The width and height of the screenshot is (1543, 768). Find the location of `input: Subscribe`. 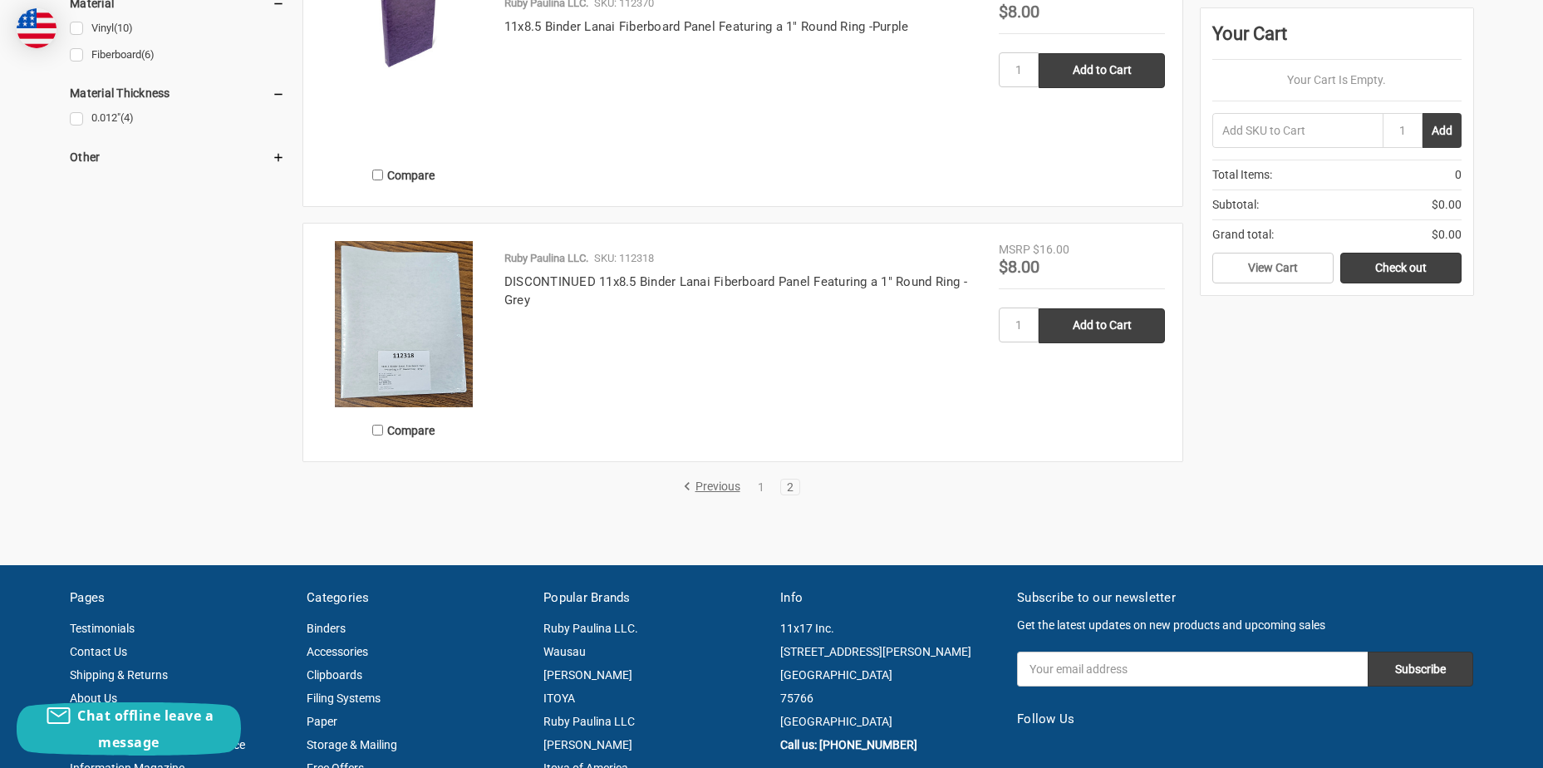

input: Subscribe is located at coordinates (1420, 669).